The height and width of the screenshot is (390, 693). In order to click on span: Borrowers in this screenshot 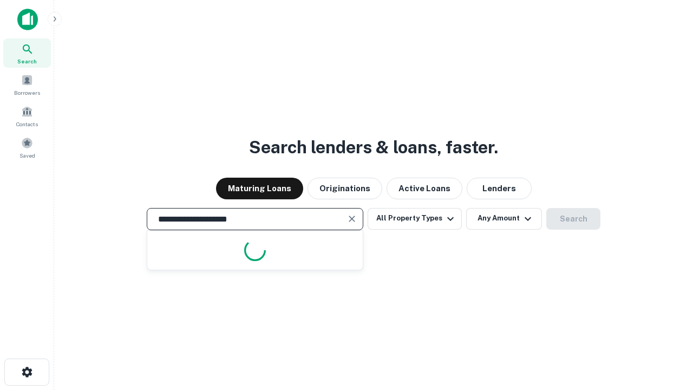, I will do `click(27, 93)`.